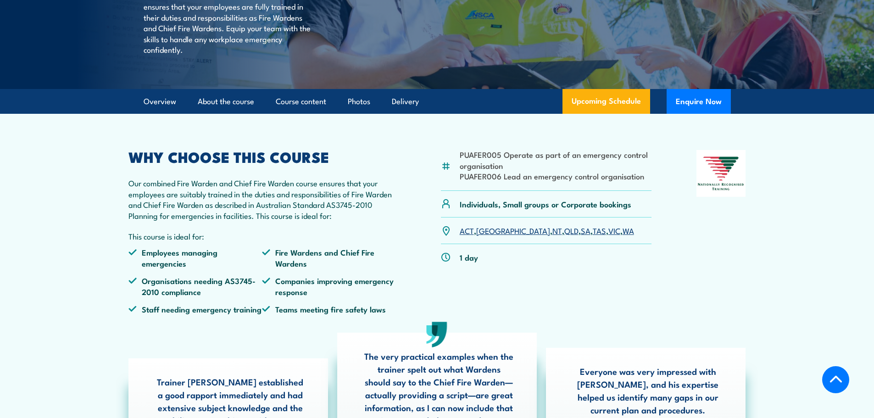  I want to click on button: Enquire Now, so click(699, 101).